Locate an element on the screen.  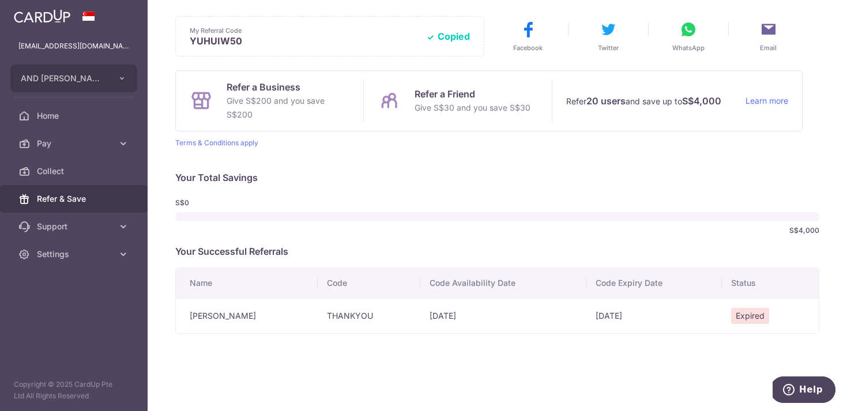
a: Learn more is located at coordinates (767, 101).